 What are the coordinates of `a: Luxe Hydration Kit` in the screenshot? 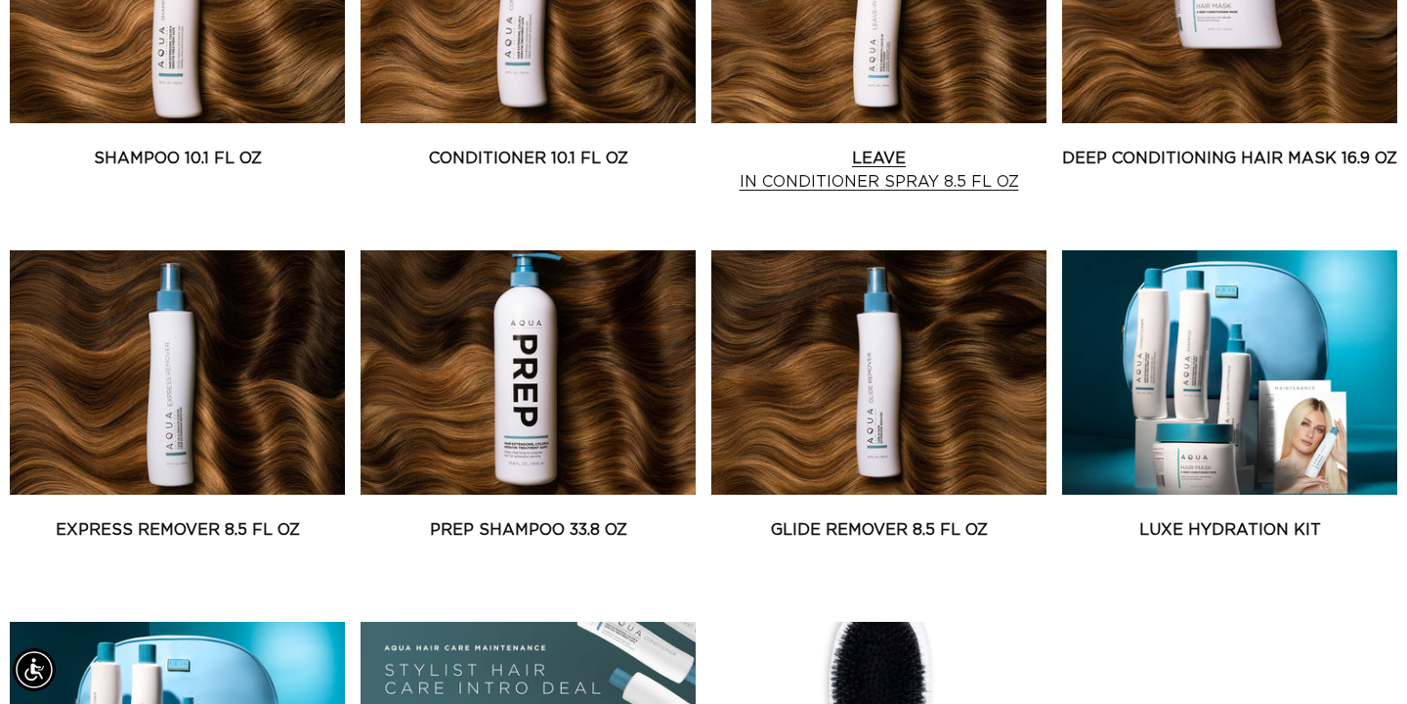 It's located at (1229, 530).